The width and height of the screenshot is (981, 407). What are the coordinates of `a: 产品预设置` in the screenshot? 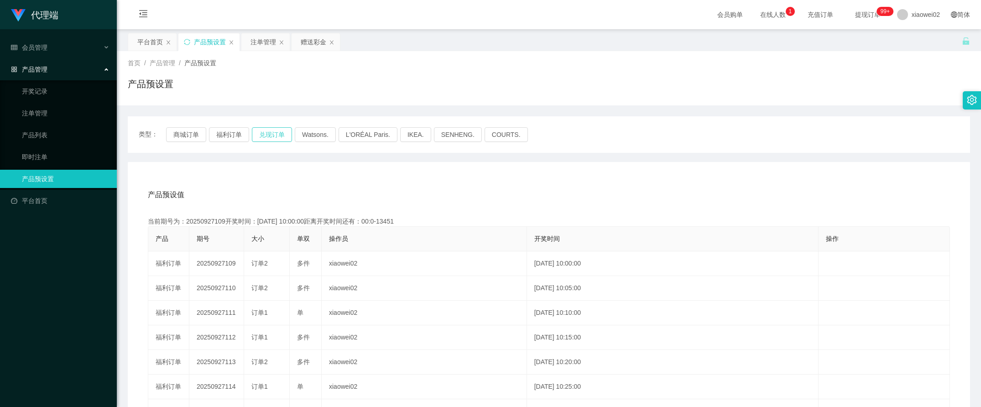 It's located at (66, 179).